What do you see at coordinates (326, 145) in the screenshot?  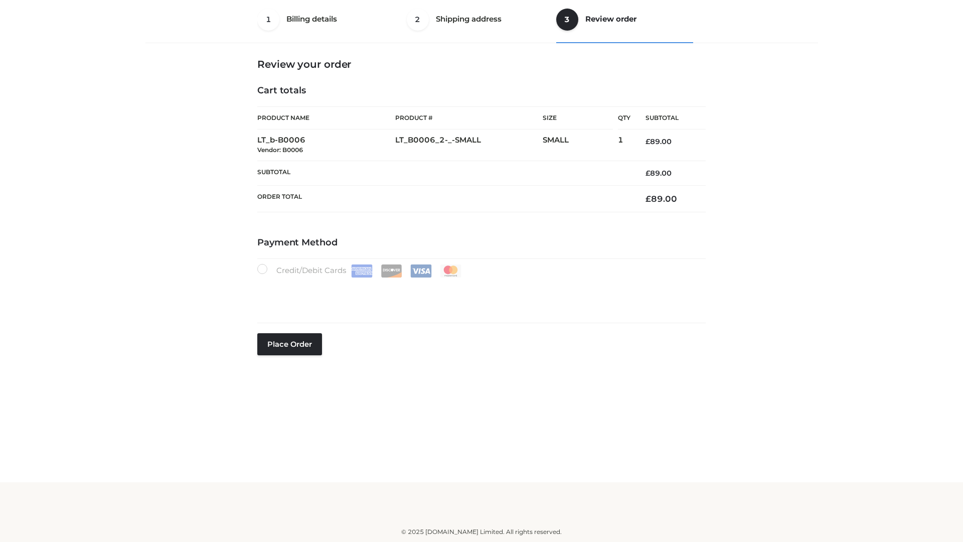 I see `td: LT_b-B0006` at bounding box center [326, 145].